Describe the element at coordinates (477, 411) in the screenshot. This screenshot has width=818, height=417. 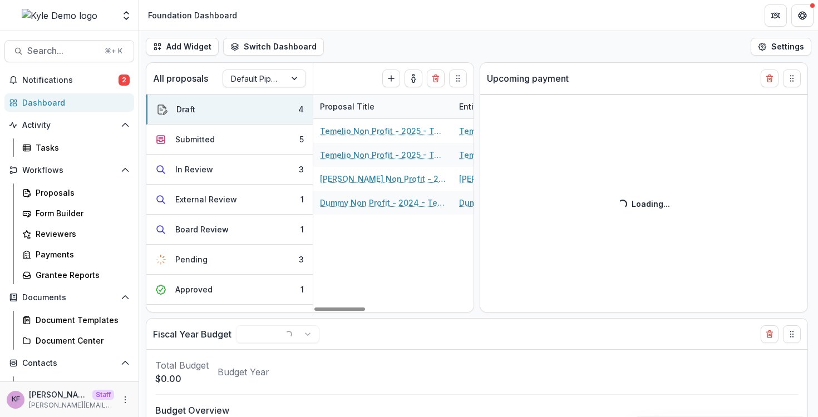
I see `p: Budget Overview` at that location.